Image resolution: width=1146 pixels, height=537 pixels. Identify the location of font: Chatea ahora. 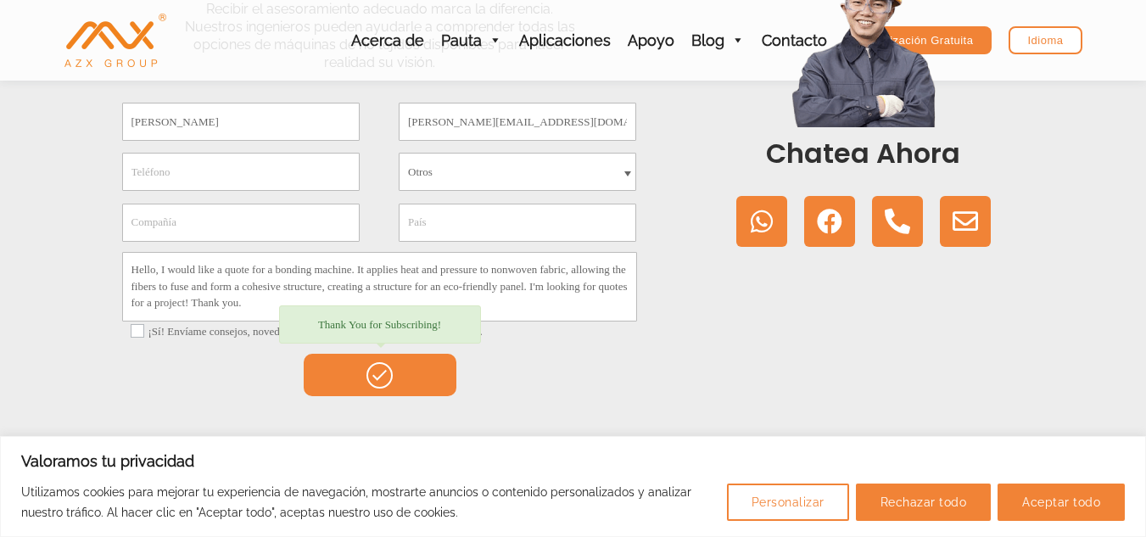
(862, 153).